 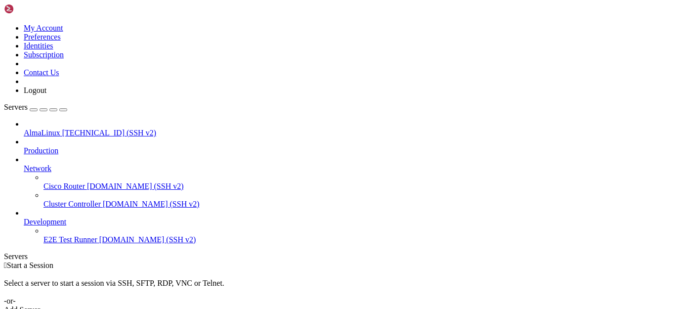 I want to click on div: Servers, so click(x=337, y=256).